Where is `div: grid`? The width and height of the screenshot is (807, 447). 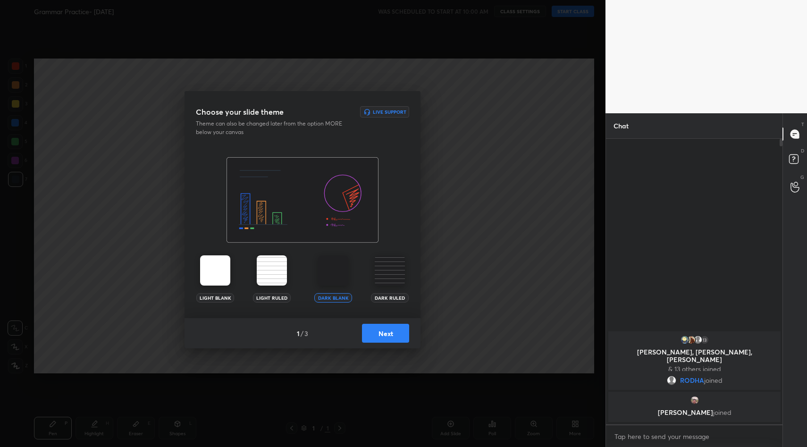
div: grid is located at coordinates (694, 376).